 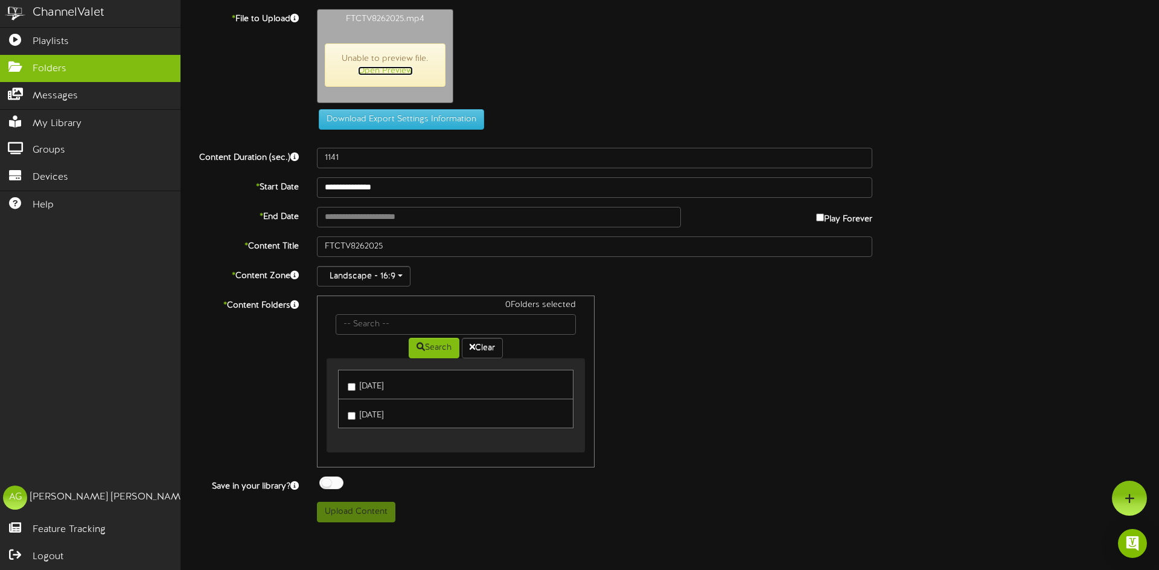 What do you see at coordinates (819, 217) in the screenshot?
I see `input: Play Forever` at bounding box center [819, 217].